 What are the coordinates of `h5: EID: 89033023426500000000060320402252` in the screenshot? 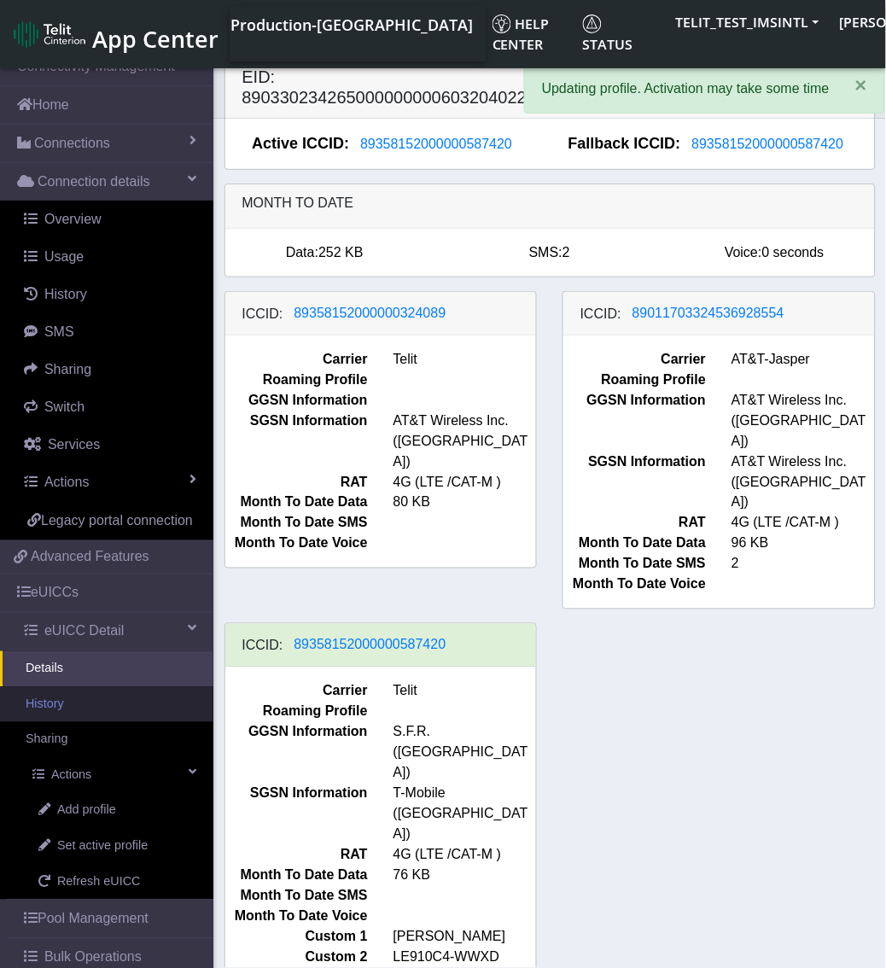 It's located at (394, 87).